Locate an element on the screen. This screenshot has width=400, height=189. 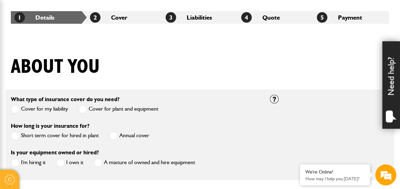
div: Need help? is located at coordinates (391, 85).